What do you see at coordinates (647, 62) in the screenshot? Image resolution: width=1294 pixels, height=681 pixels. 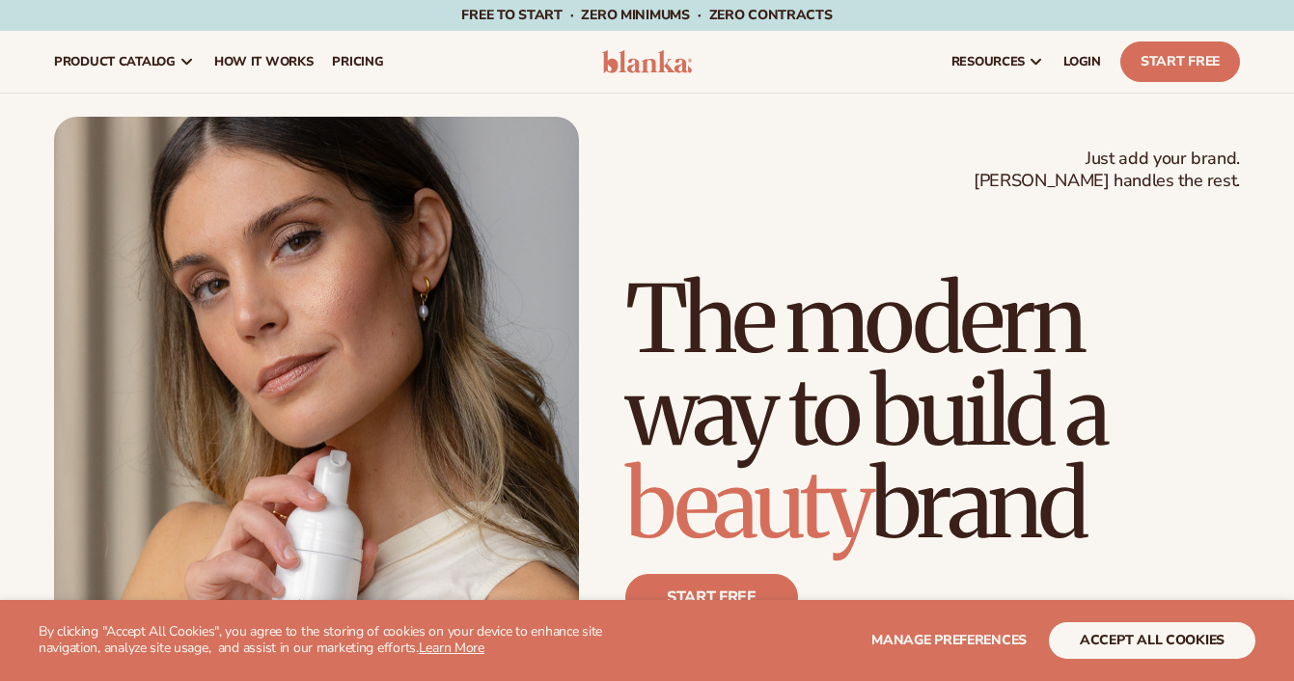 I see `a: logo` at bounding box center [647, 62].